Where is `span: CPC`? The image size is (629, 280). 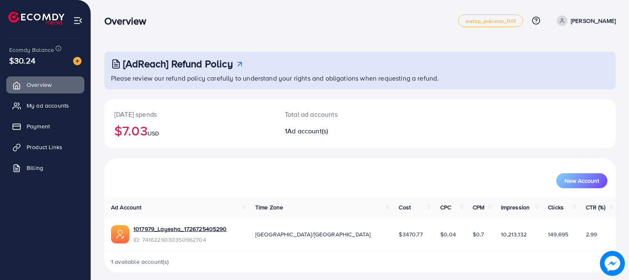
span: CPC is located at coordinates (445, 207).